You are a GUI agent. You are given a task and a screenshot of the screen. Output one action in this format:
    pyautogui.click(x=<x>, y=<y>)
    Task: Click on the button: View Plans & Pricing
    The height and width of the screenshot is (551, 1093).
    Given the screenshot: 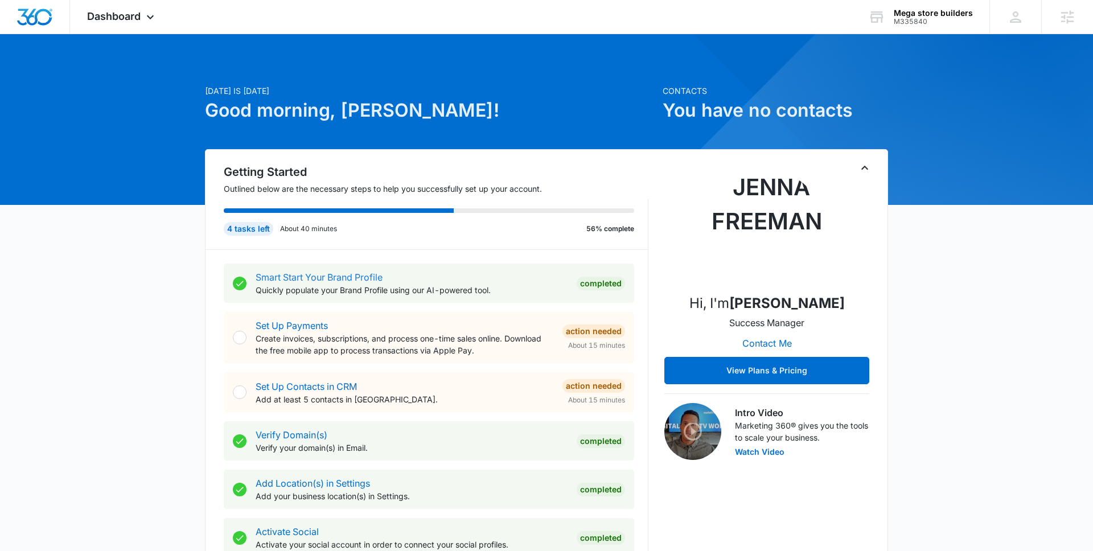 What is the action you would take?
    pyautogui.click(x=767, y=371)
    